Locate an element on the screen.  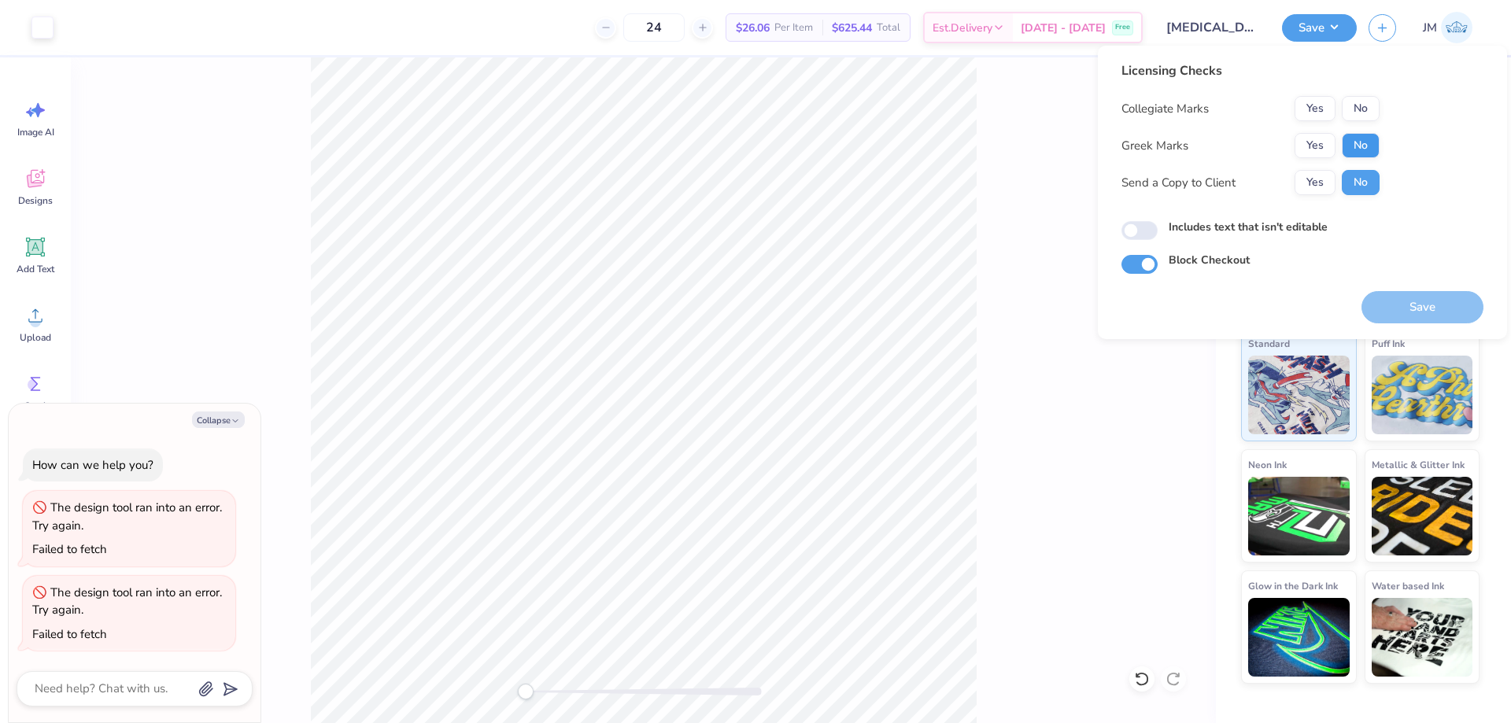
span: Designs is located at coordinates (35, 201).